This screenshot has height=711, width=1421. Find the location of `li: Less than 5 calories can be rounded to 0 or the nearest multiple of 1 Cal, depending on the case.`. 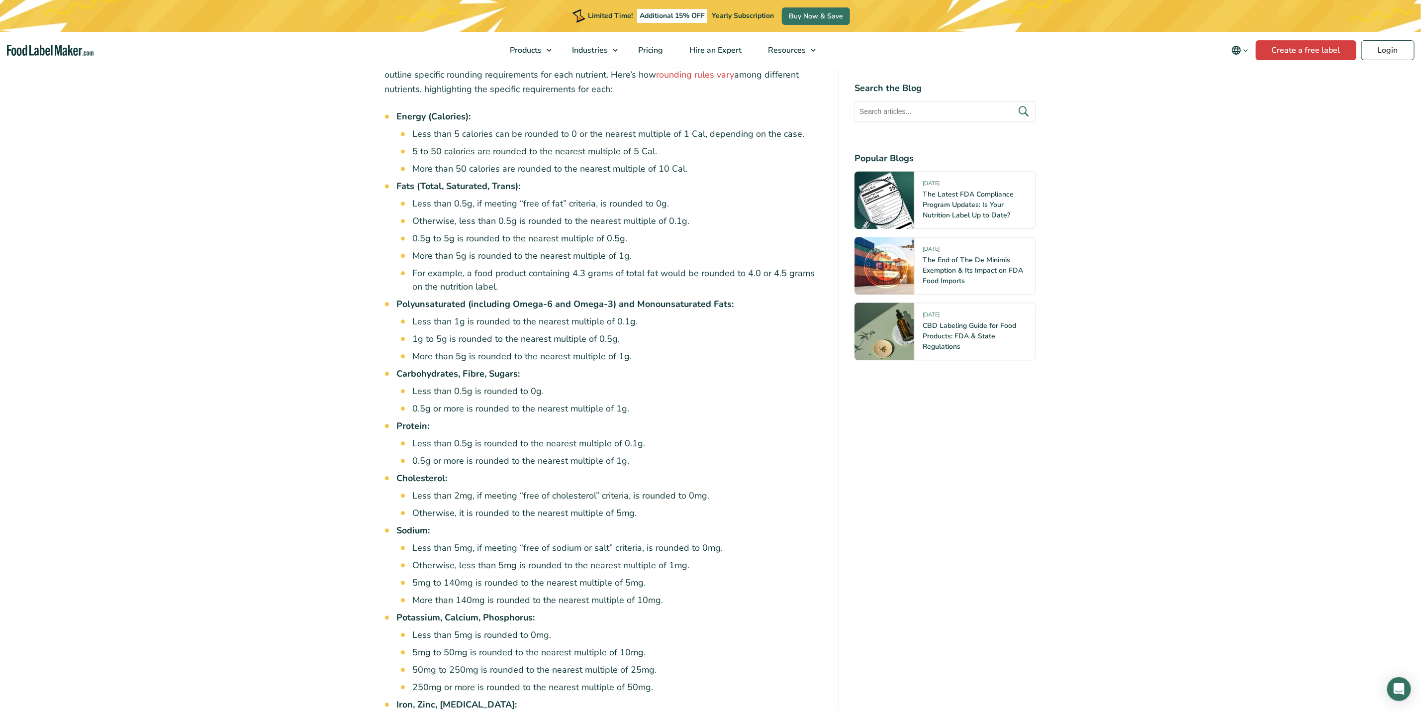

li: Less than 5 calories can be rounded to 0 or the nearest multiple of 1 Cal, depending on the case. is located at coordinates (618, 134).